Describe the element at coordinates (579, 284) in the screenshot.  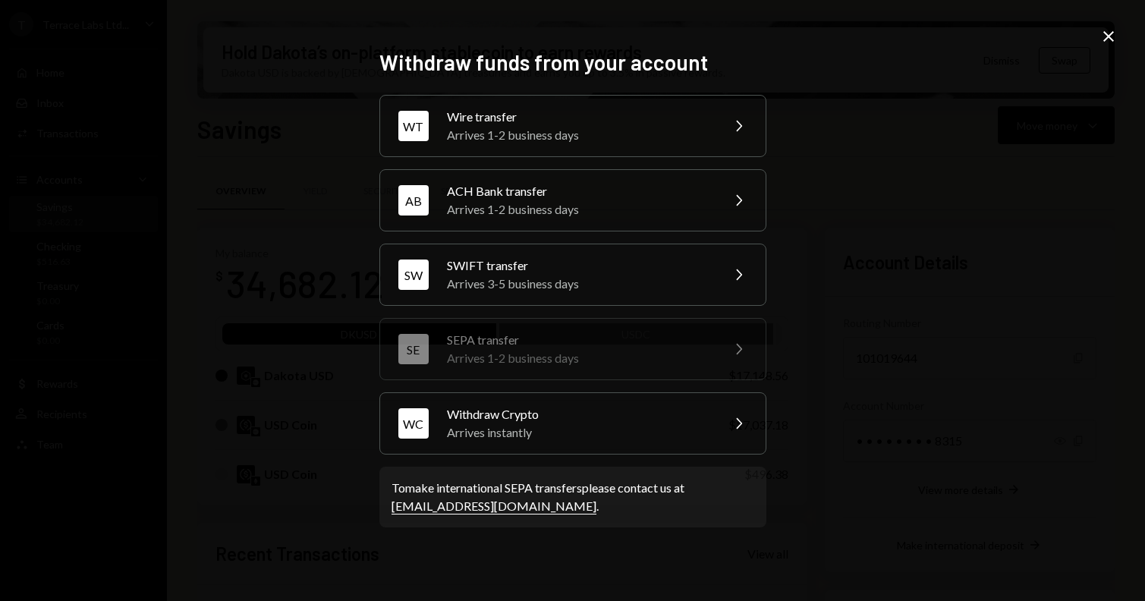
I see `div: Arrives 3-5 business days` at that location.